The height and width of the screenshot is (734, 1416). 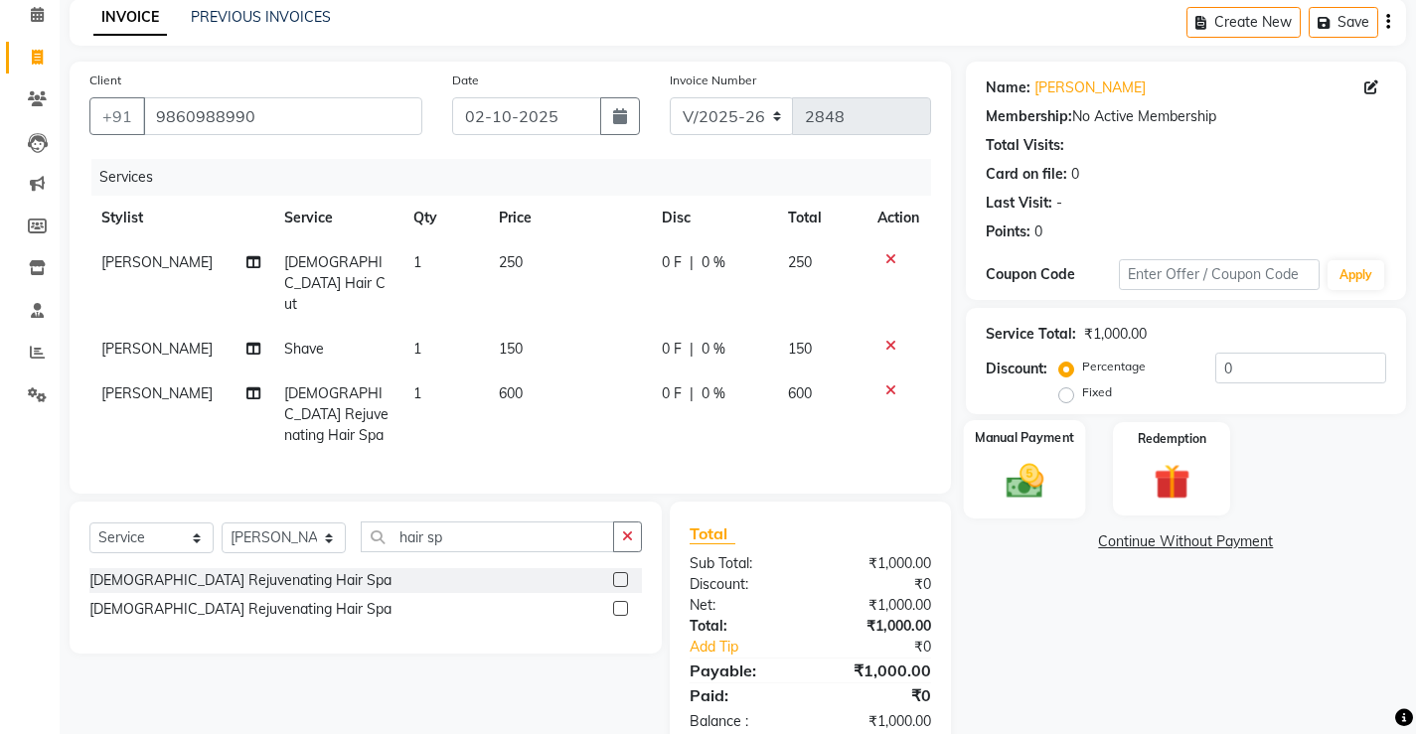 What do you see at coordinates (337, 218) in the screenshot?
I see `th: Service` at bounding box center [337, 218].